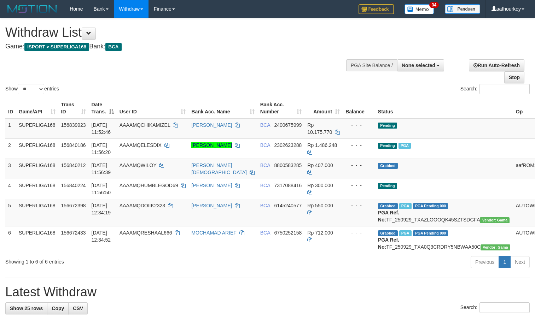 The height and width of the screenshot is (320, 535). I want to click on label: Show entries, so click(32, 89).